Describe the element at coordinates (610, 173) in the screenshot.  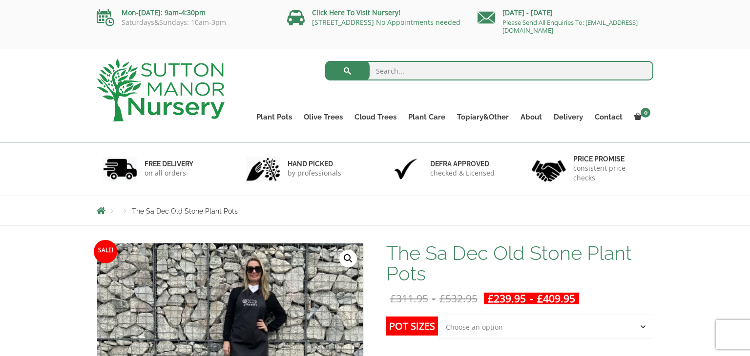
I see `p: consistent price checks` at that location.